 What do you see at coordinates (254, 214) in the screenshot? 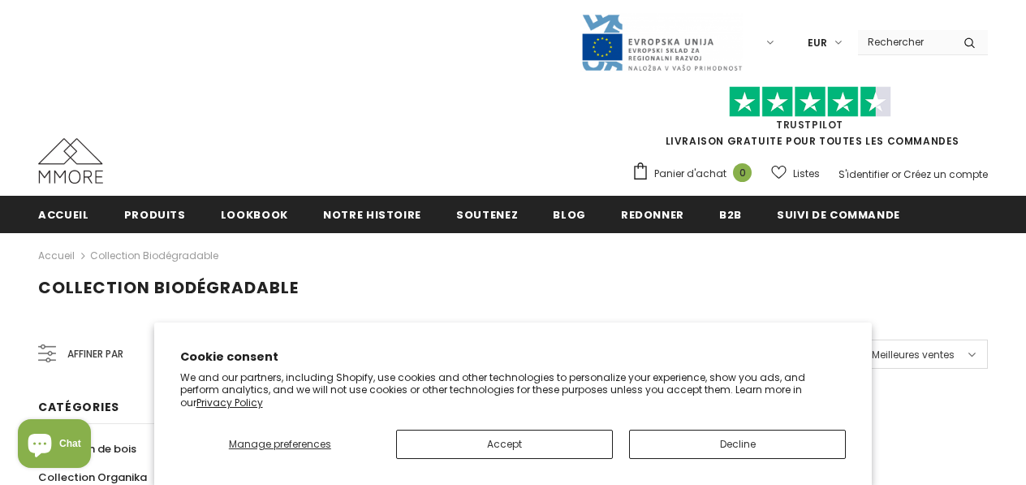
I see `a: Lookbook` at bounding box center [254, 214].